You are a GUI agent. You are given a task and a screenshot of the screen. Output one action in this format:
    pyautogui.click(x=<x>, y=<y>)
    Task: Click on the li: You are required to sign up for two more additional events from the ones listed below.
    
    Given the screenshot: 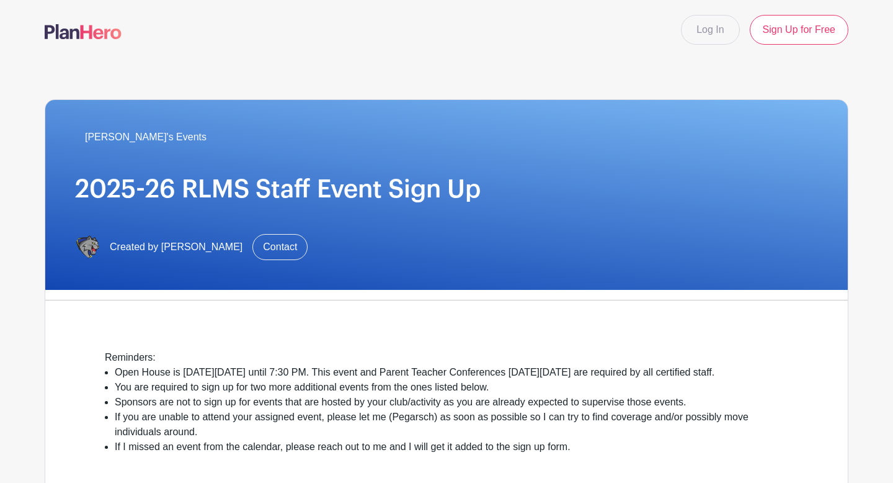 What is the action you would take?
    pyautogui.click(x=452, y=387)
    